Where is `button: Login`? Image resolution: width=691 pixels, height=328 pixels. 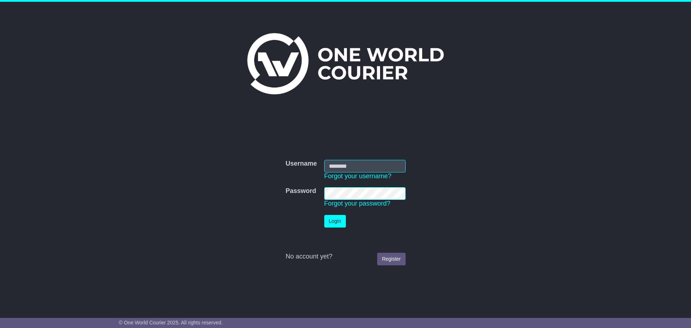 button: Login is located at coordinates (335, 221).